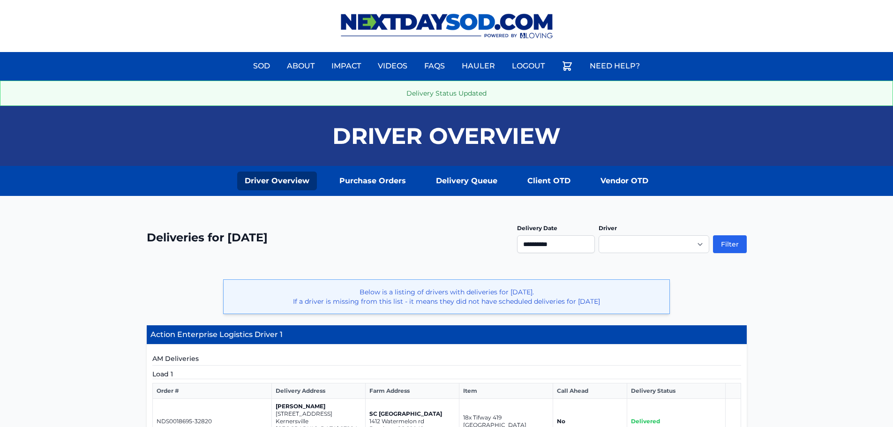 This screenshot has width=893, height=427. Describe the element at coordinates (447, 374) in the screenshot. I see `h5: Load 1` at that location.